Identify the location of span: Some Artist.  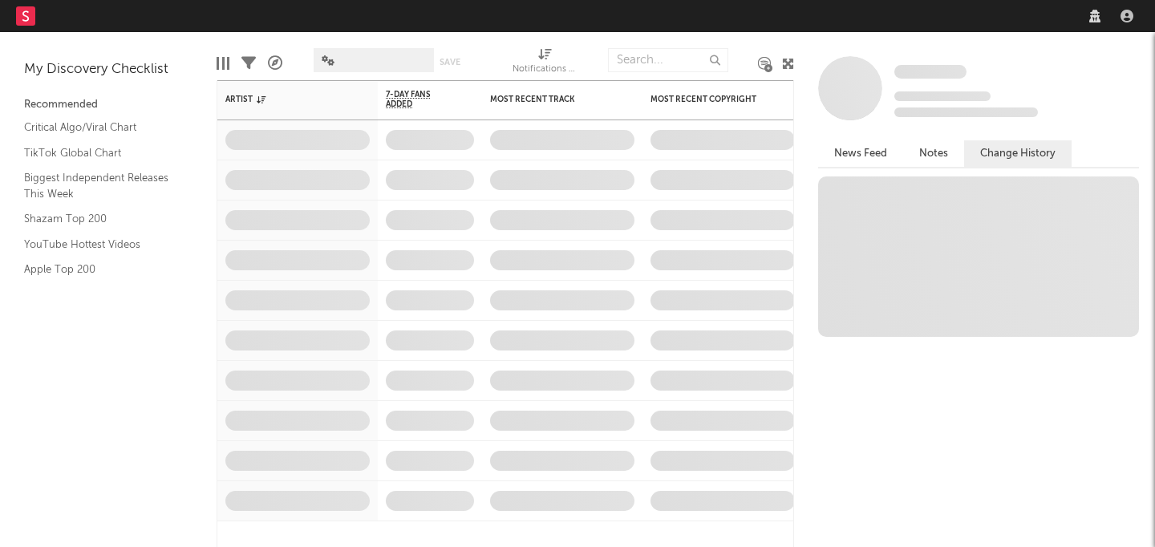
(930, 71).